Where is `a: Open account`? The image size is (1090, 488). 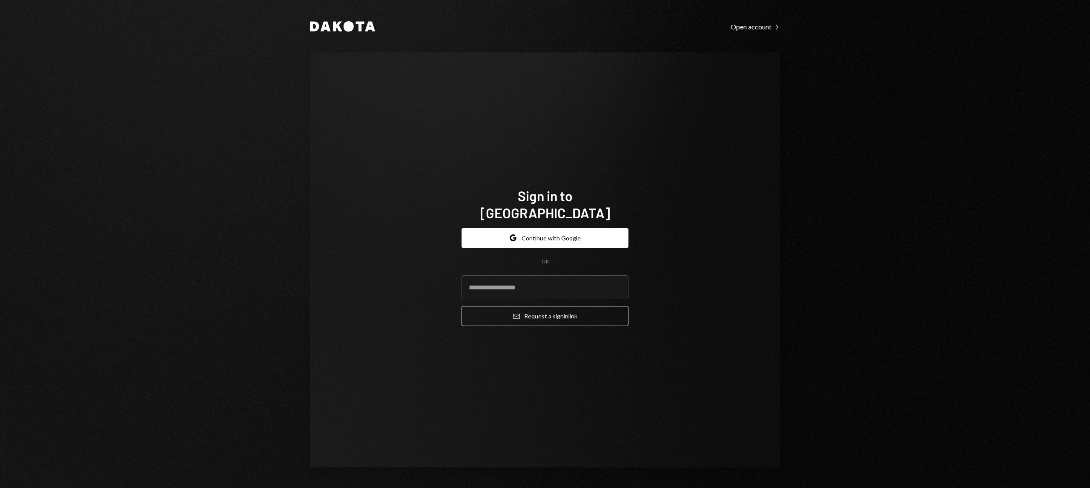
a: Open account is located at coordinates (756, 26).